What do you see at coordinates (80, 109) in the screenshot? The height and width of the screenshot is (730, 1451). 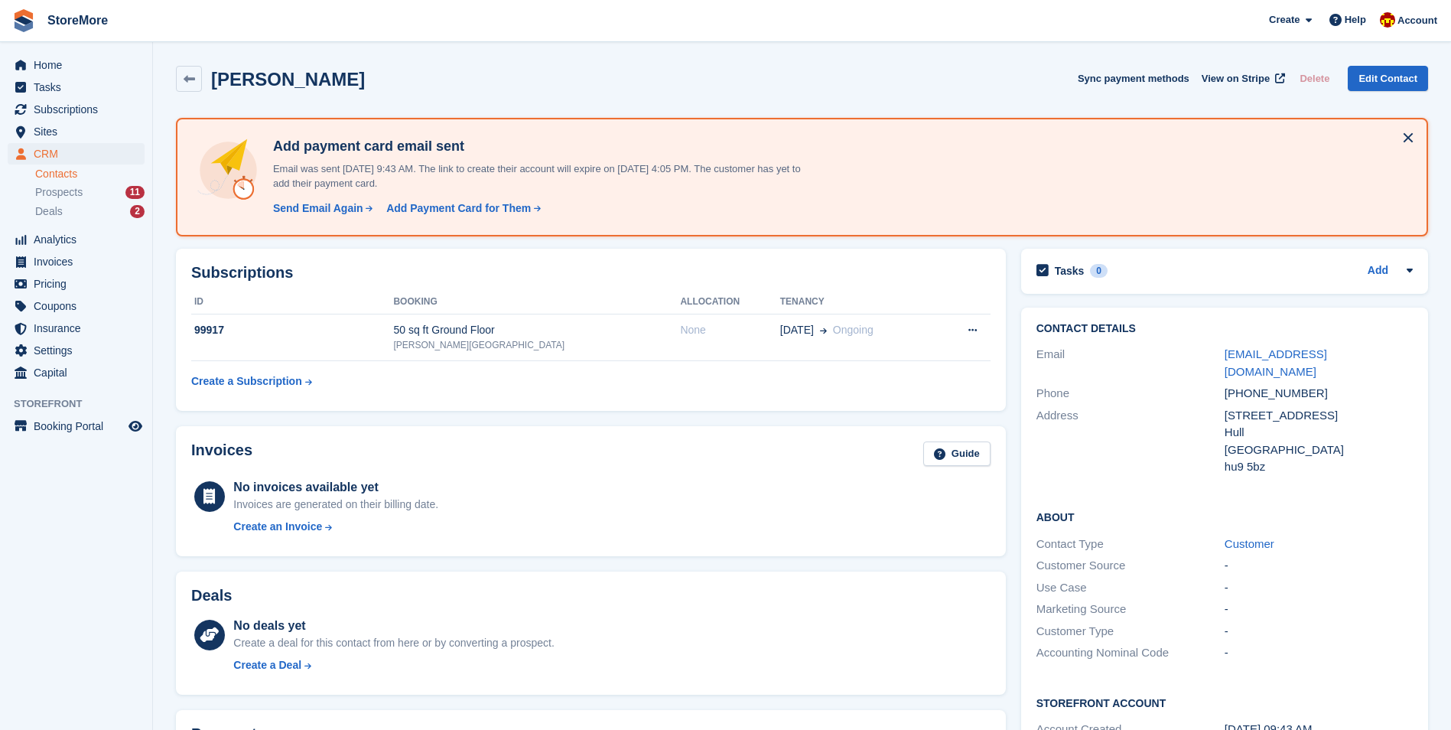 I see `span: Subscriptions` at bounding box center [80, 109].